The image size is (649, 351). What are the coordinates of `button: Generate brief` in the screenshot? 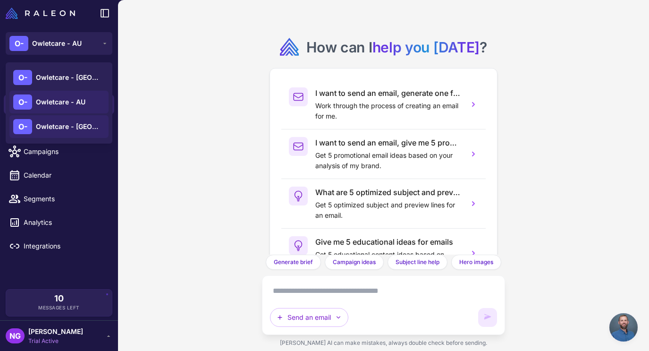 It's located at (293, 262).